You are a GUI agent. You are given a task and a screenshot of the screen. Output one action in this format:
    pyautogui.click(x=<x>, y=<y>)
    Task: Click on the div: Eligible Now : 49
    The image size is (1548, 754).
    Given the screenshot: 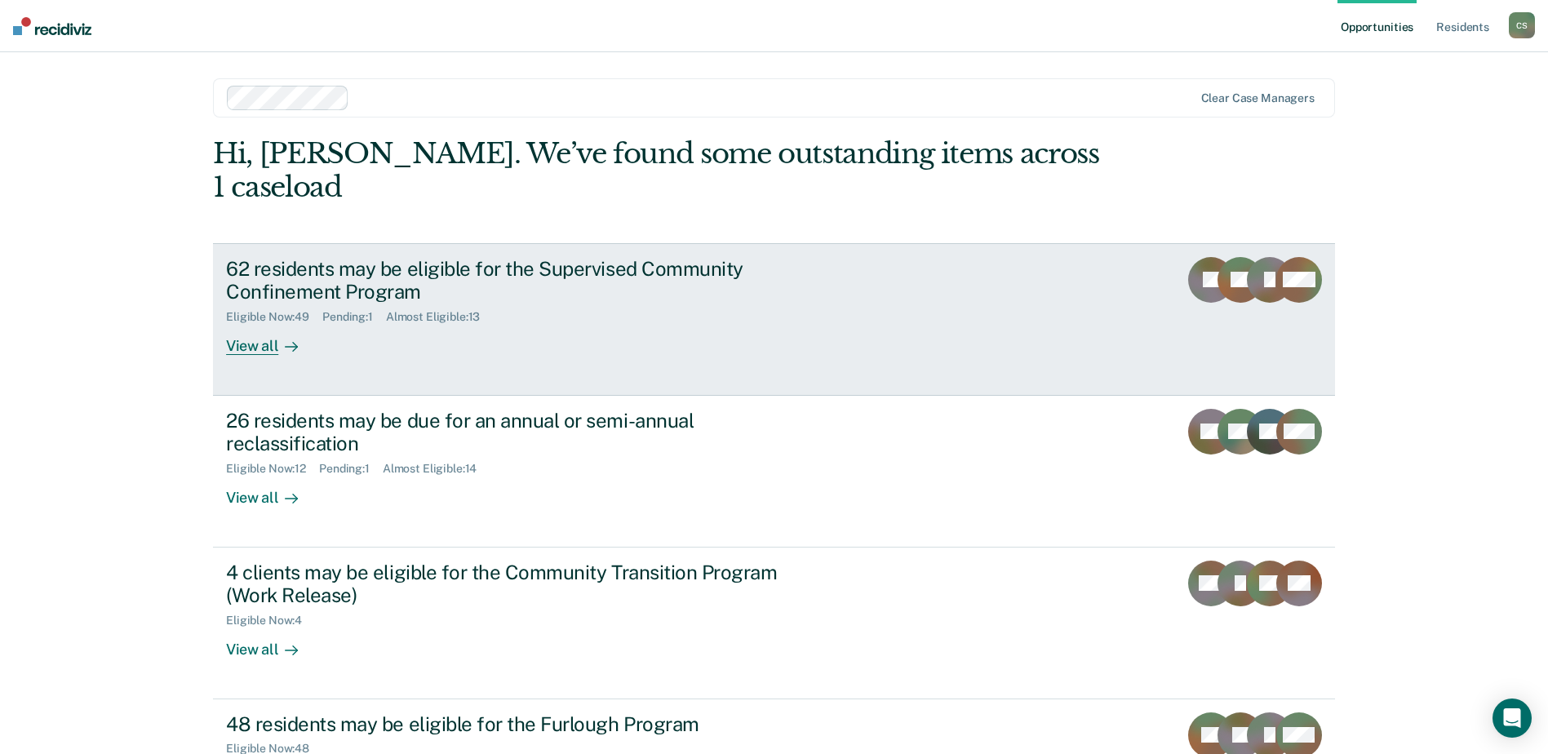 What is the action you would take?
    pyautogui.click(x=274, y=317)
    